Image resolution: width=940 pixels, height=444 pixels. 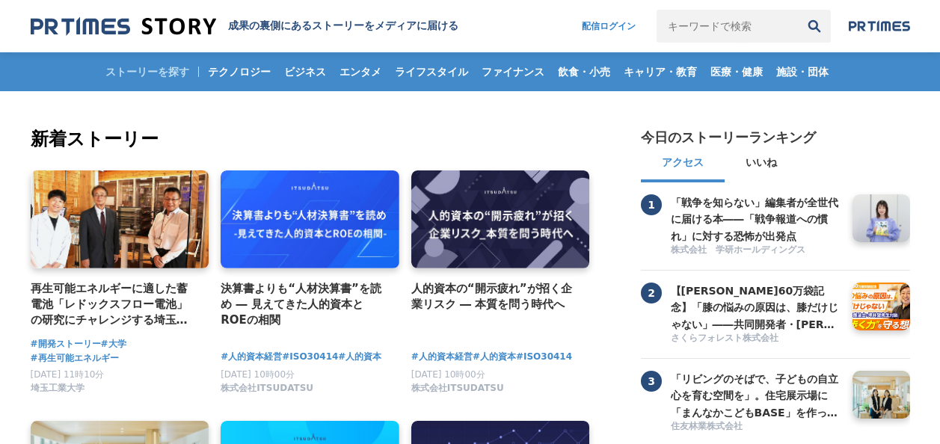 I want to click on a: ファイナンス, so click(x=513, y=72).